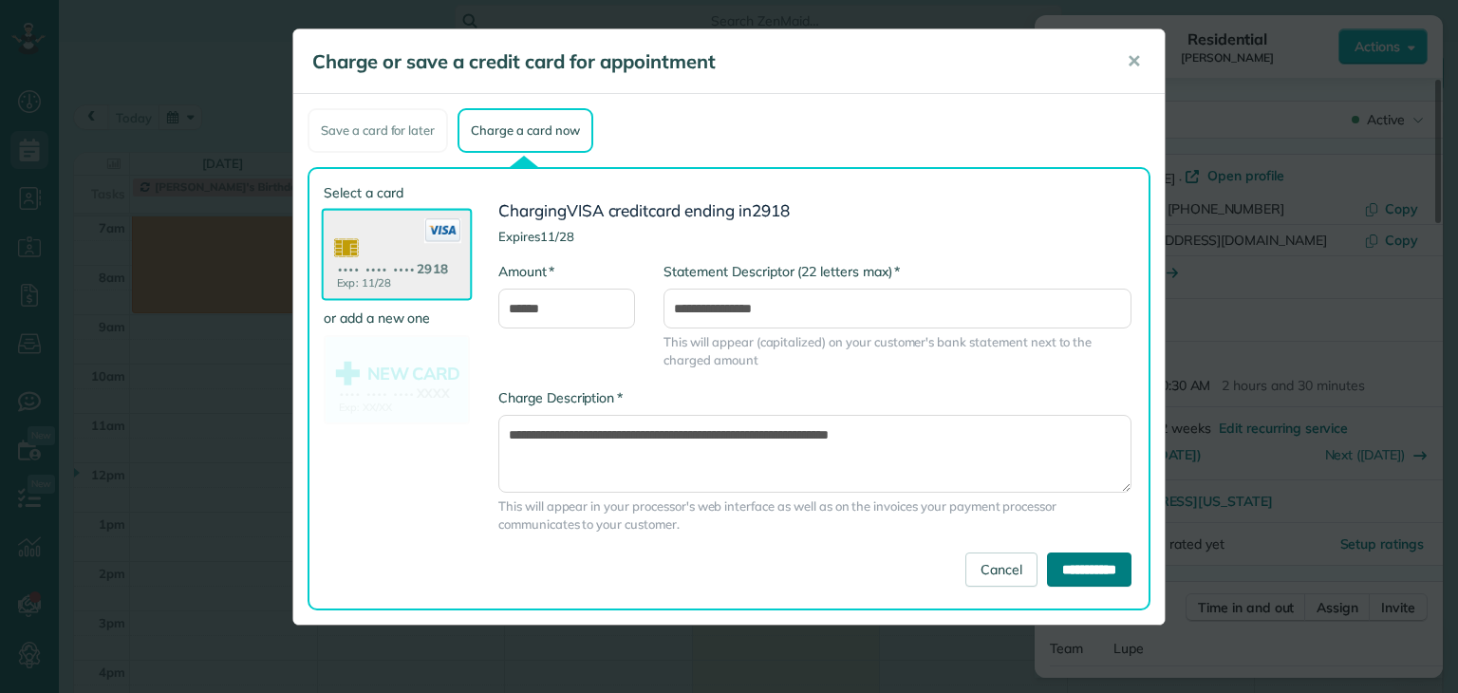 The image size is (1458, 693). Describe the element at coordinates (706, 62) in the screenshot. I see `h5: Charge or save a credit card for appointment` at that location.